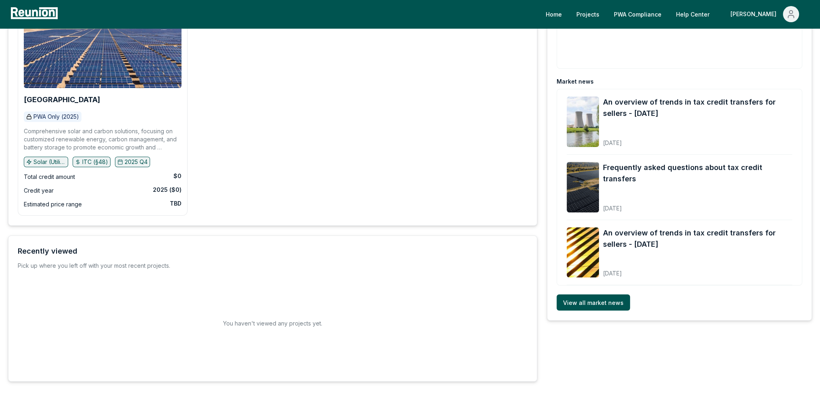  Describe the element at coordinates (273, 323) in the screenshot. I see `h2: You haven't viewed any projects yet.` at that location.